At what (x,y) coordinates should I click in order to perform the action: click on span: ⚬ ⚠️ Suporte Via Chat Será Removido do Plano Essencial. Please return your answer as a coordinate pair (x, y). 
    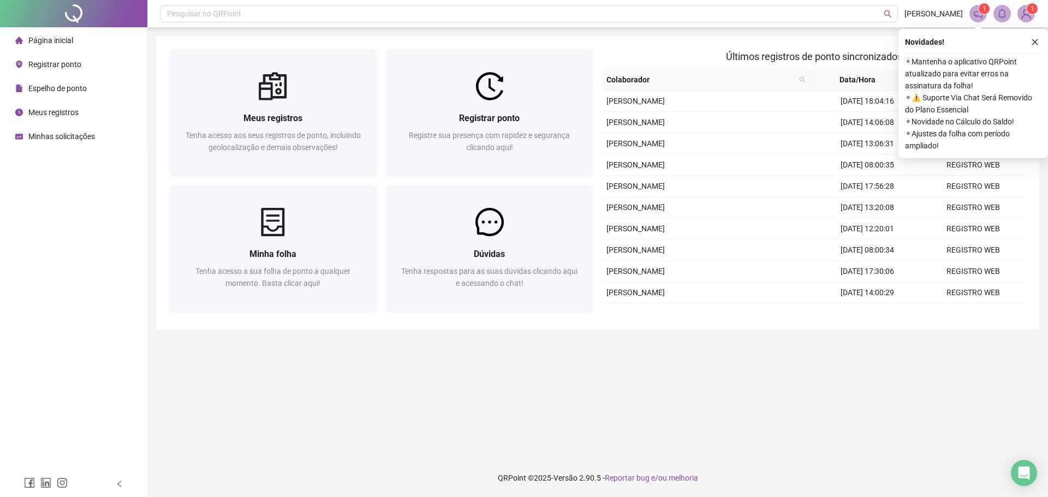
    Looking at the image, I should click on (973, 104).